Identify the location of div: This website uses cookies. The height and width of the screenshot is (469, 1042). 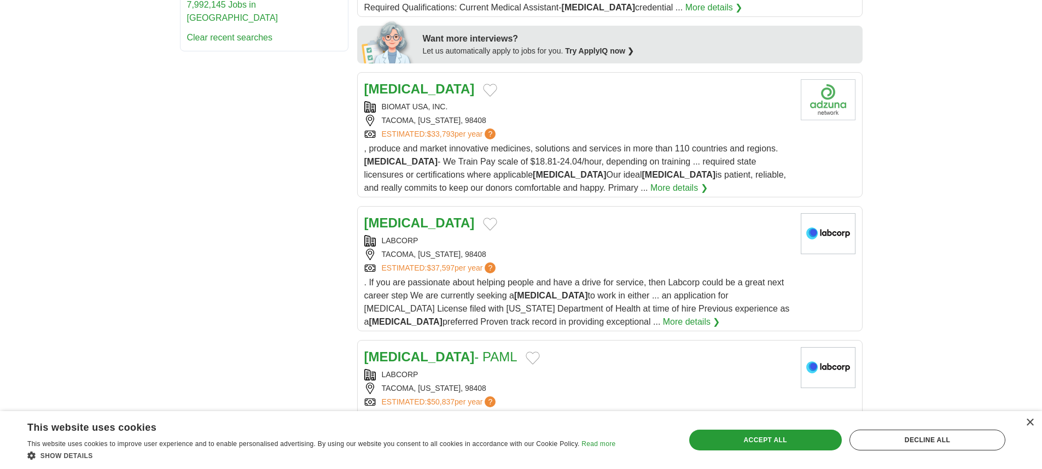
(307, 426).